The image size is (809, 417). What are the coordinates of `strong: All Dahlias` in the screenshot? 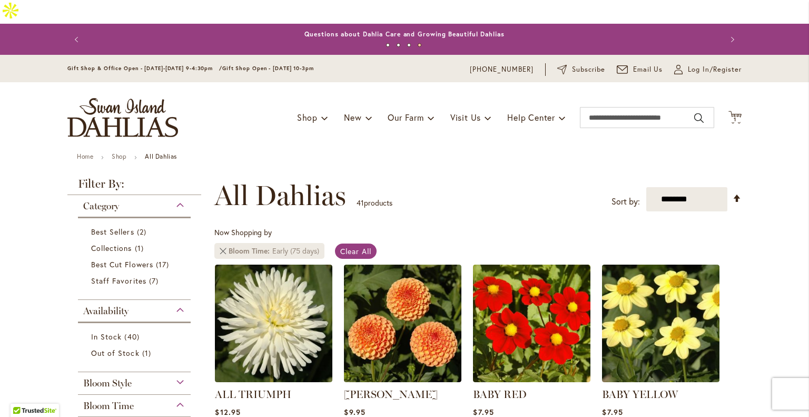 It's located at (161, 156).